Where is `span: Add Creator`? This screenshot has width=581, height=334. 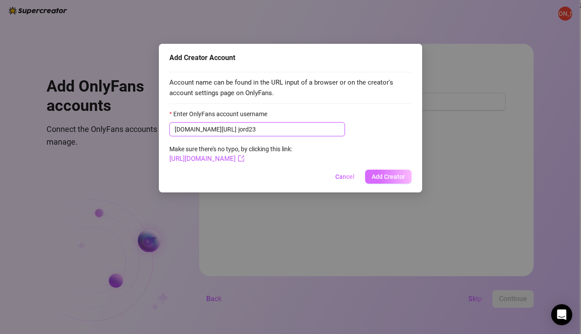 span: Add Creator is located at coordinates (388, 177).